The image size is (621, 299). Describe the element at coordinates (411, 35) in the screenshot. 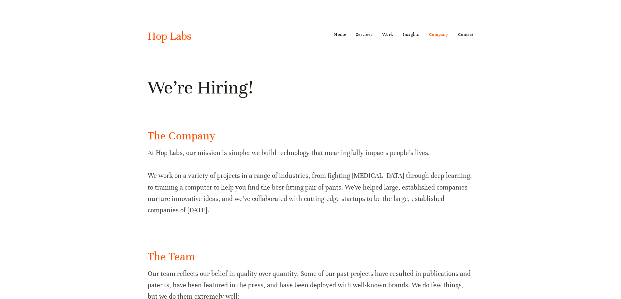

I see `a: Insights` at that location.